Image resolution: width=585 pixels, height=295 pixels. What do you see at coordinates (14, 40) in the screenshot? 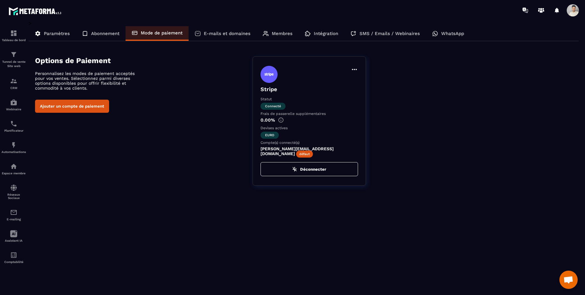
I see `p: Tableau de bord` at bounding box center [14, 40].